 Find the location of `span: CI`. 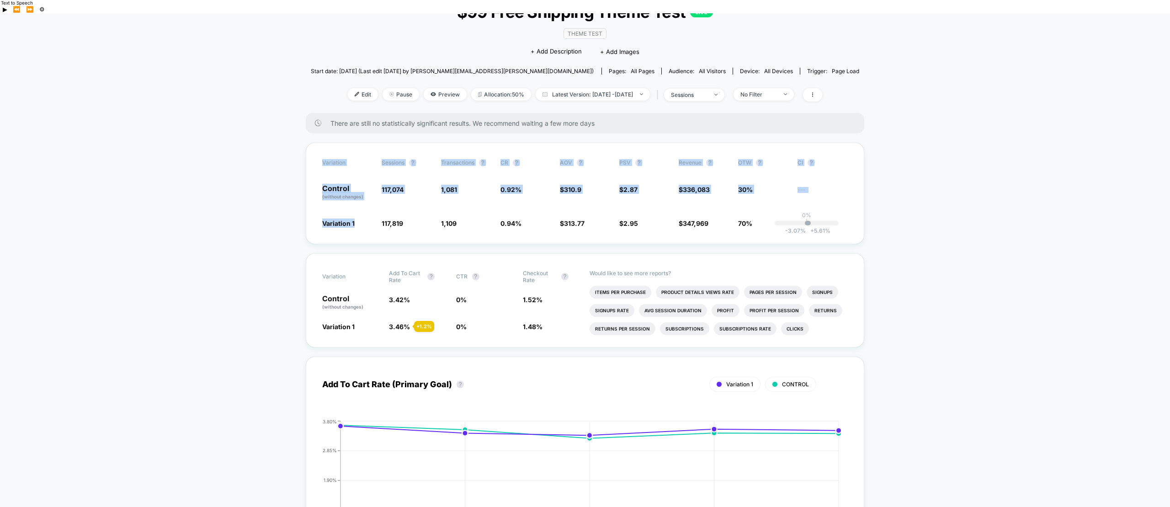

span: CI is located at coordinates (823, 163).